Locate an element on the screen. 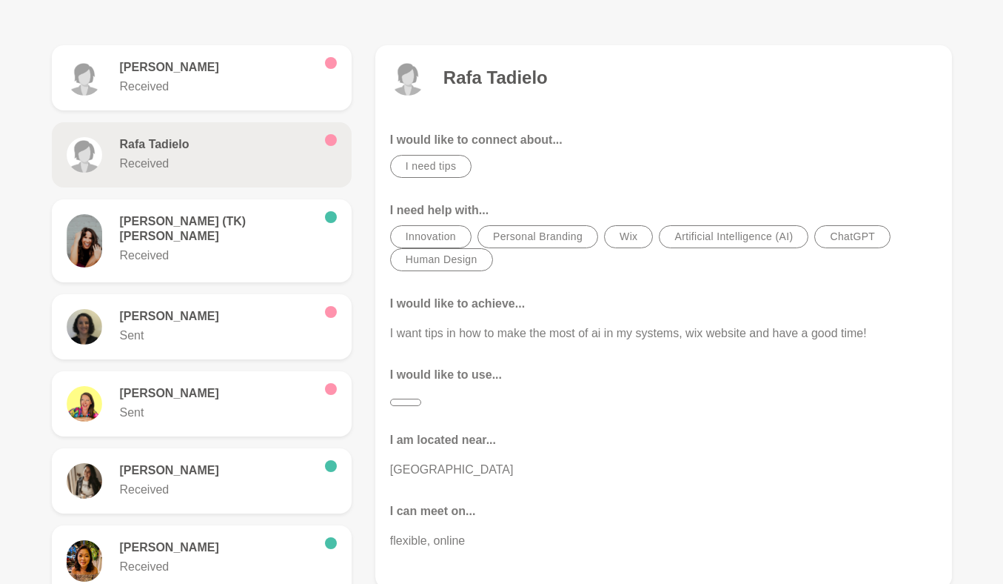  p: I can meet on... is located at coordinates (664, 511).